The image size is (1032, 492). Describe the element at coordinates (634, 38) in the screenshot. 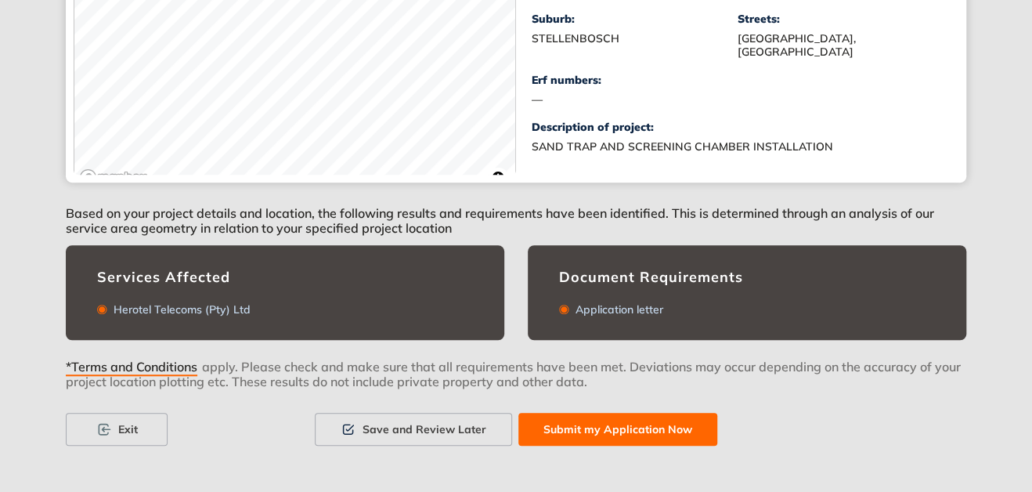

I see `div: STELLENBOSCH` at that location.